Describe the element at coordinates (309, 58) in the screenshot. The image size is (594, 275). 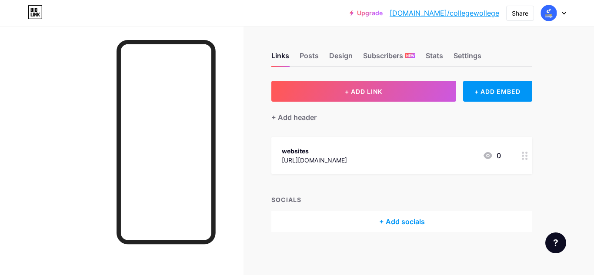
I see `div: Posts` at that location.